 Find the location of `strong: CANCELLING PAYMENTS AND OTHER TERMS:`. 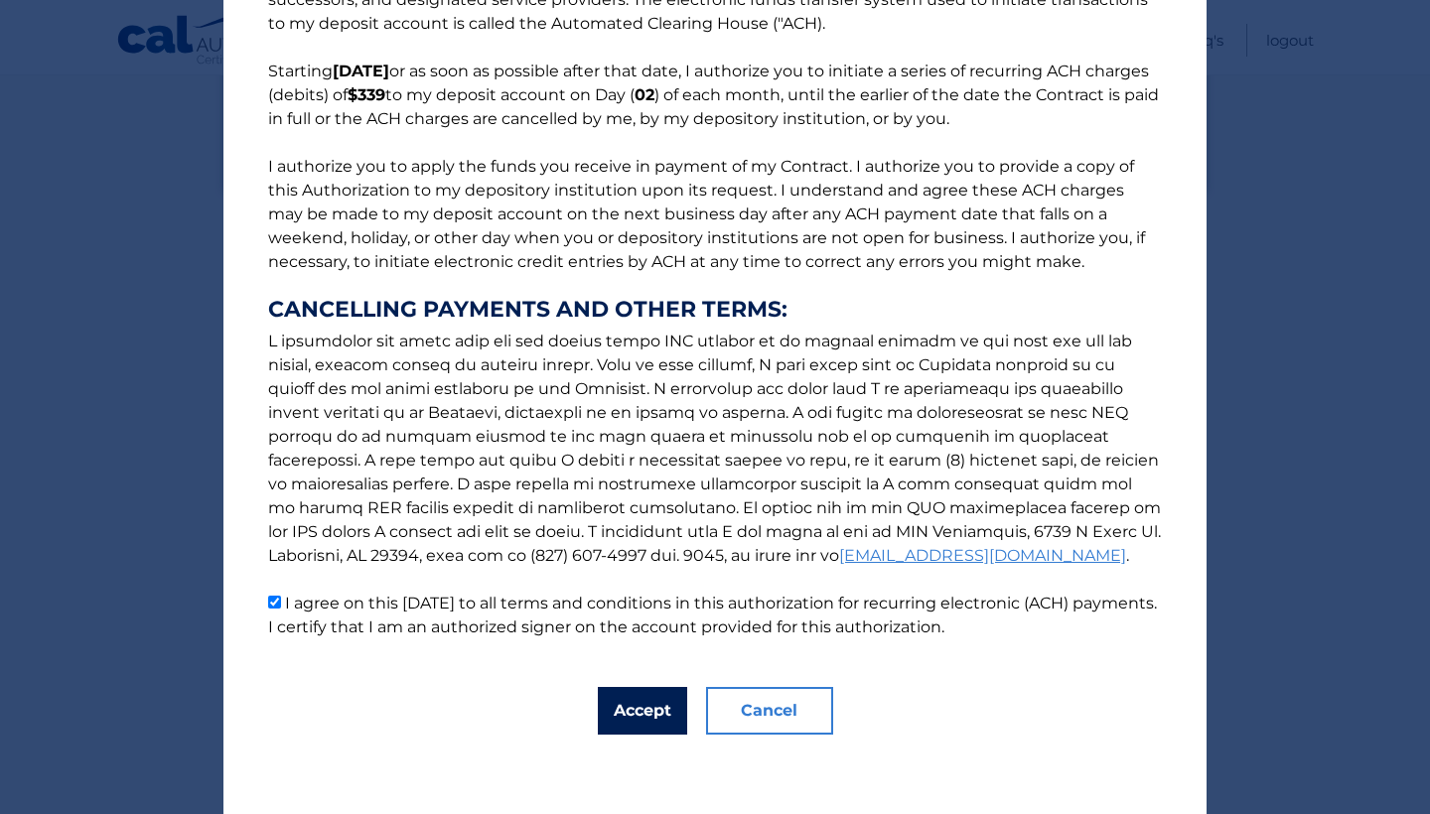

strong: CANCELLING PAYMENTS AND OTHER TERMS: is located at coordinates (715, 310).